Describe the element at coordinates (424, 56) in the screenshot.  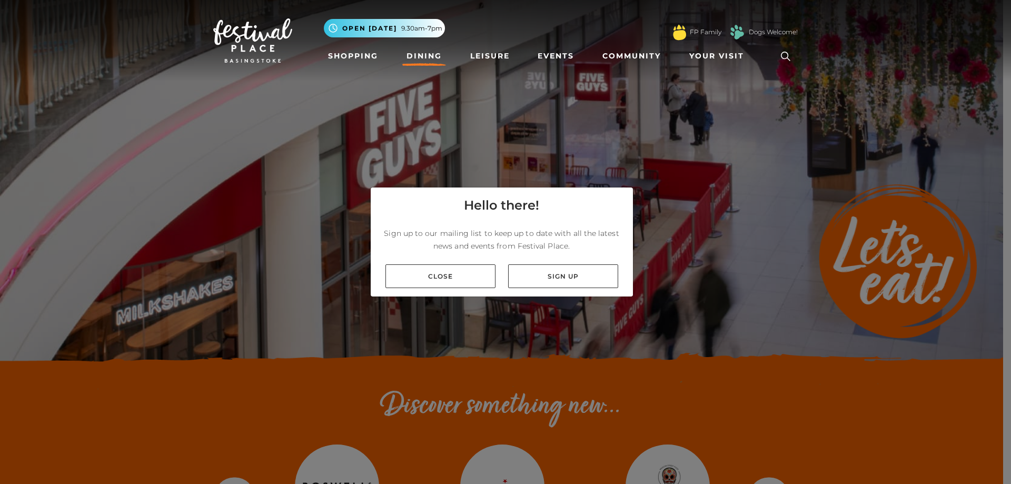
I see `a: Dining` at that location.